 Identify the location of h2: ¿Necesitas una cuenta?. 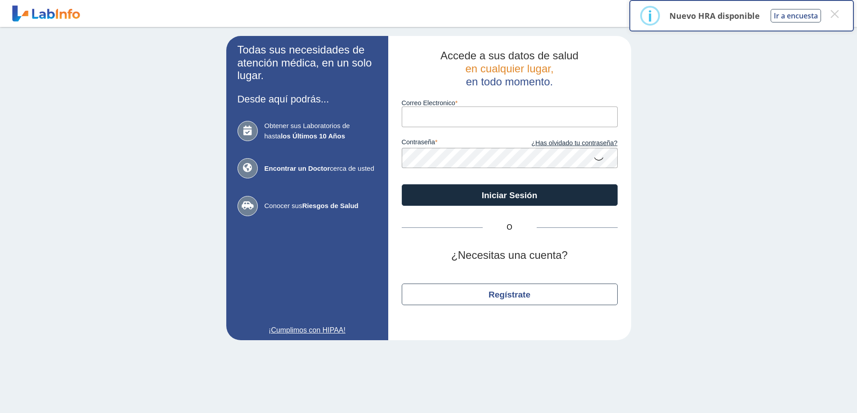
(510, 256).